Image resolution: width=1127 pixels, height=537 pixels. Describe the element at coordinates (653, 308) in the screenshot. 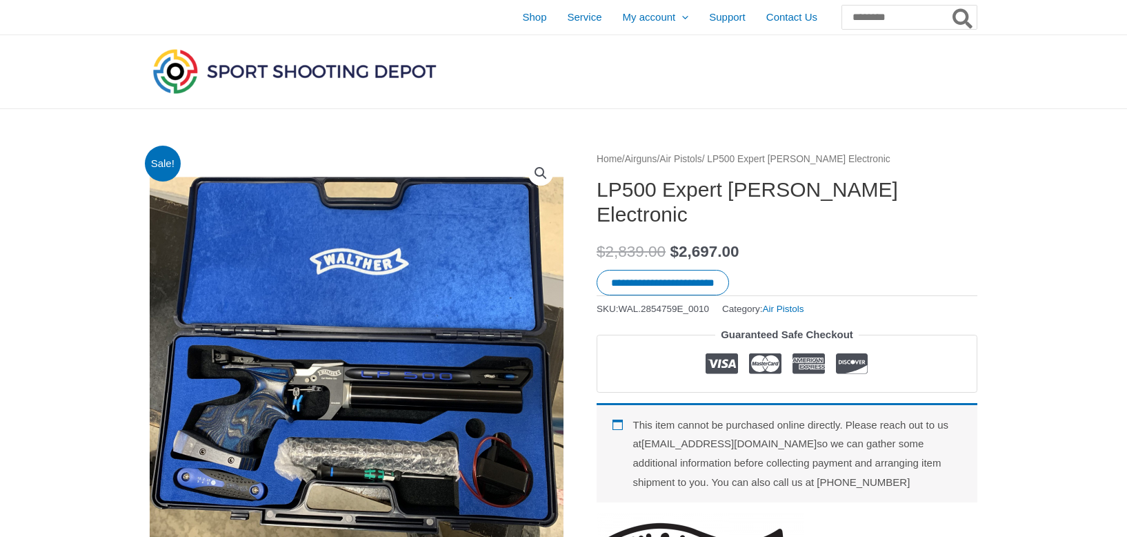

I see `span: SKU:` at that location.